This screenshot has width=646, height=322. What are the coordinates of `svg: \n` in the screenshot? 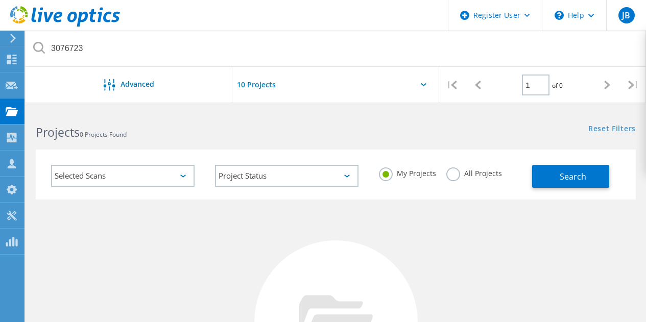 It's located at (560, 15).